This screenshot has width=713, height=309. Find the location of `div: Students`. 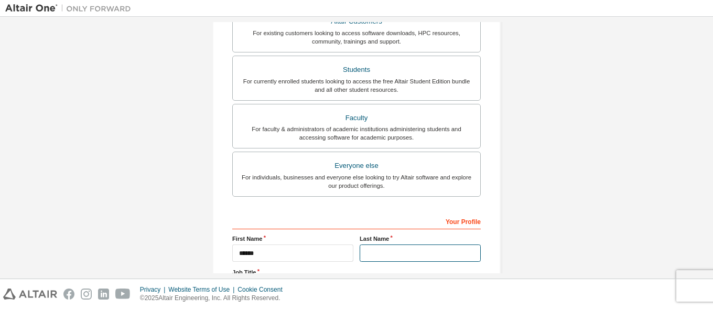

div: Students is located at coordinates (356, 70).